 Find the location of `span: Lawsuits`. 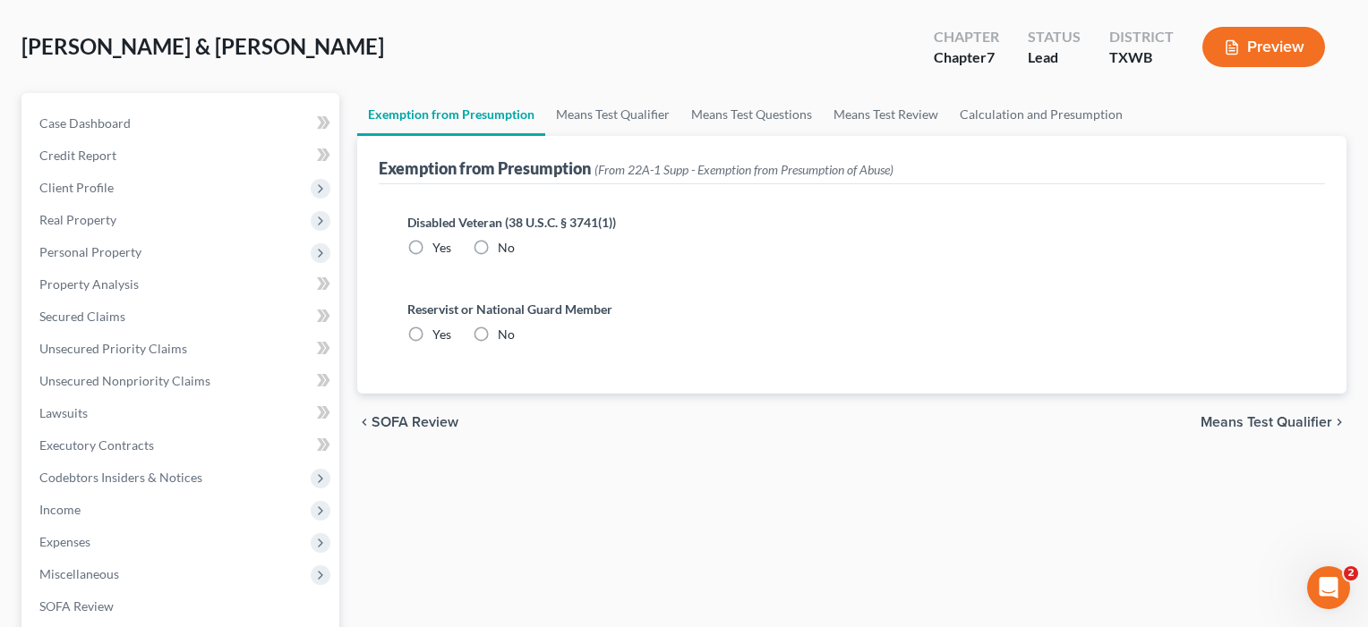

span: Lawsuits is located at coordinates (64, 413).